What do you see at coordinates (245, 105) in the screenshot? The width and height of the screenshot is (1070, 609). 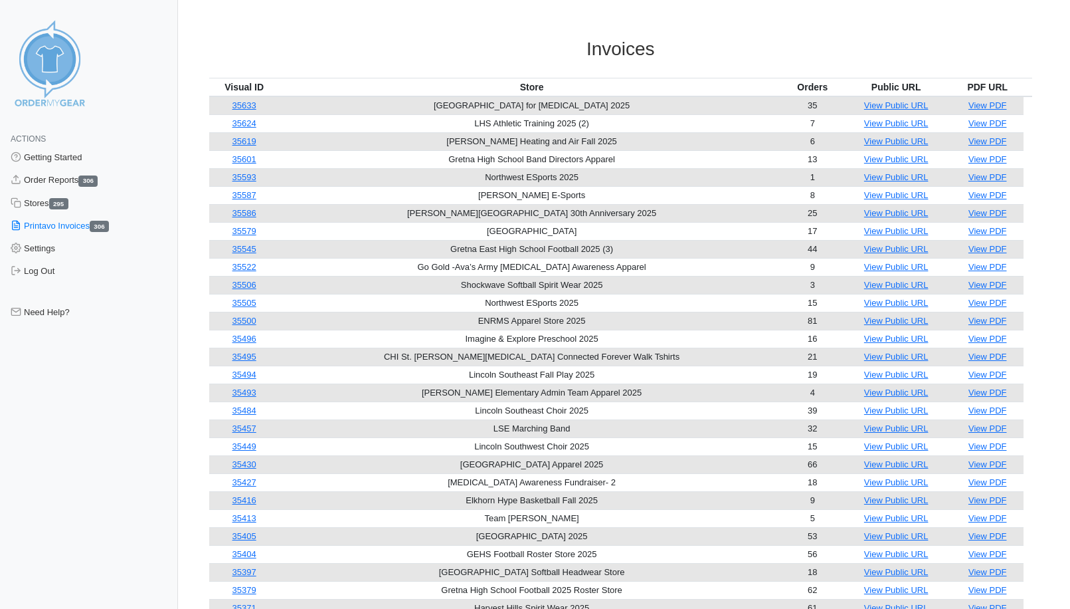 I see `a: 35633` at bounding box center [245, 105].